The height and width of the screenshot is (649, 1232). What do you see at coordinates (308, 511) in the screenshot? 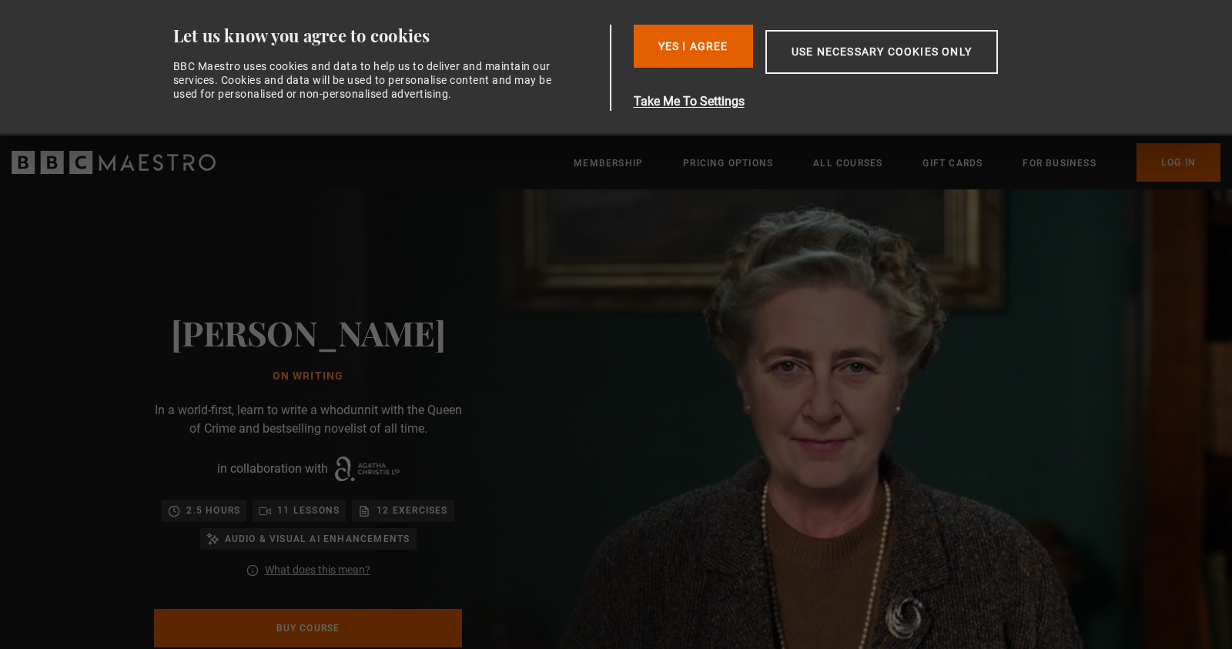
I see `p: 11 lessons` at bounding box center [308, 511].